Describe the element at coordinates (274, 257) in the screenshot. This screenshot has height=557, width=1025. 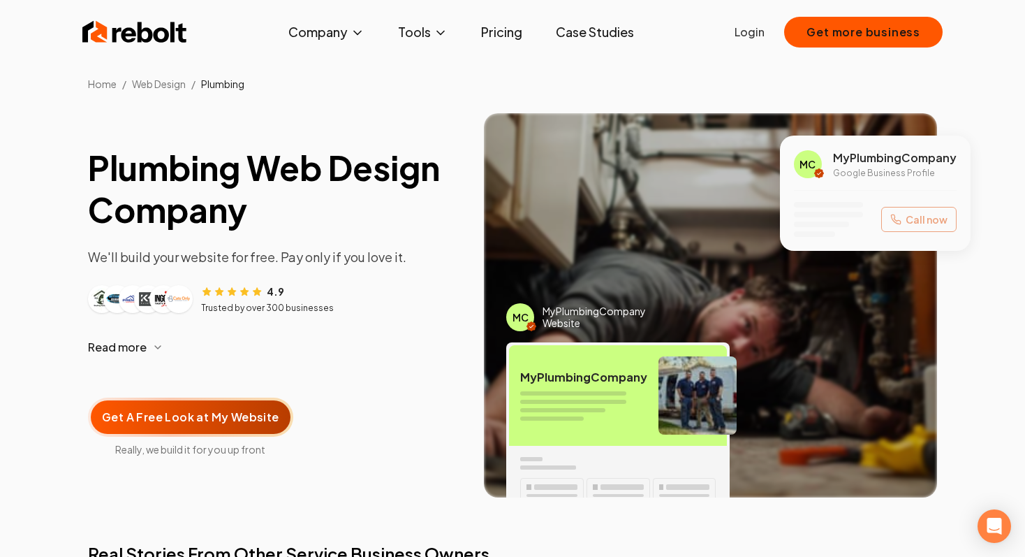
I see `p: We'll build your website for free. Pay only if you love it.` at that location.